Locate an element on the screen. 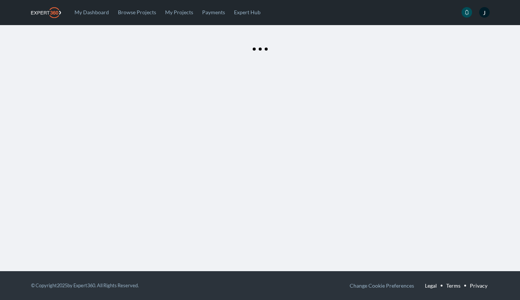 This screenshot has height=300, width=520. svg: icon is located at coordinates (467, 12).